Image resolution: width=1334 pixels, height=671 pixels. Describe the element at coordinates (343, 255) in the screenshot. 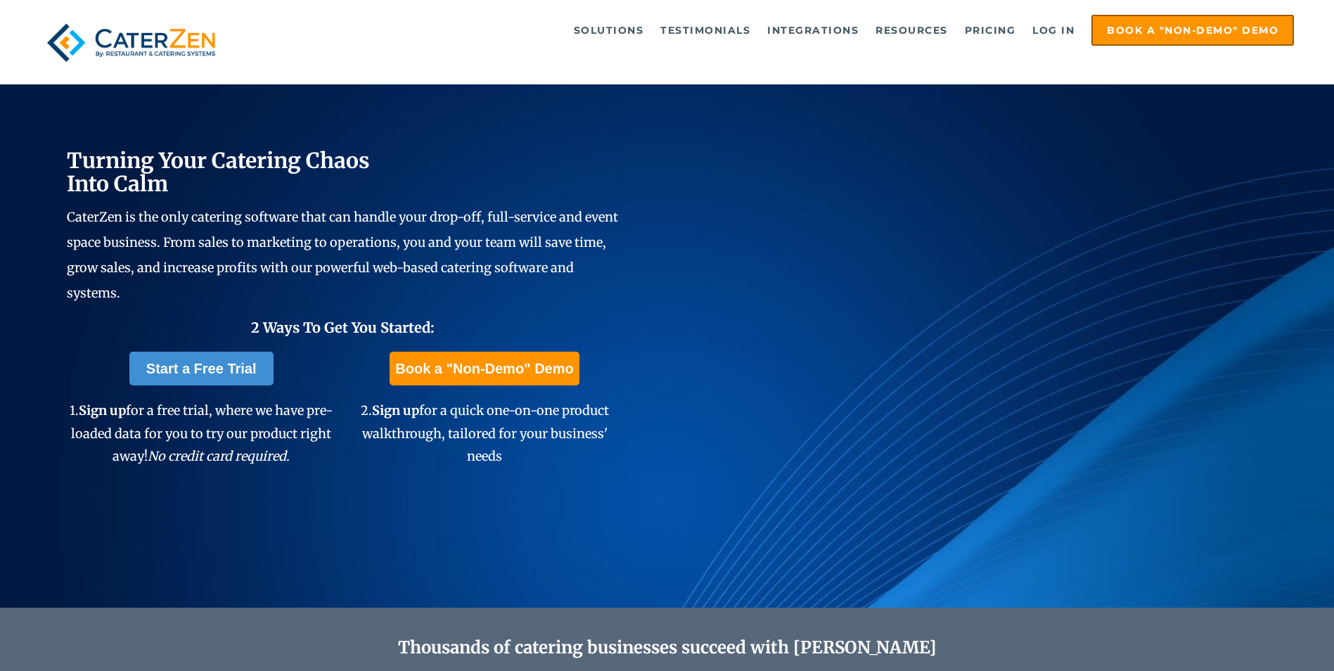

I see `span: CaterZen is the only catering software that can handle your drop-off, full-service and event spac...` at that location.